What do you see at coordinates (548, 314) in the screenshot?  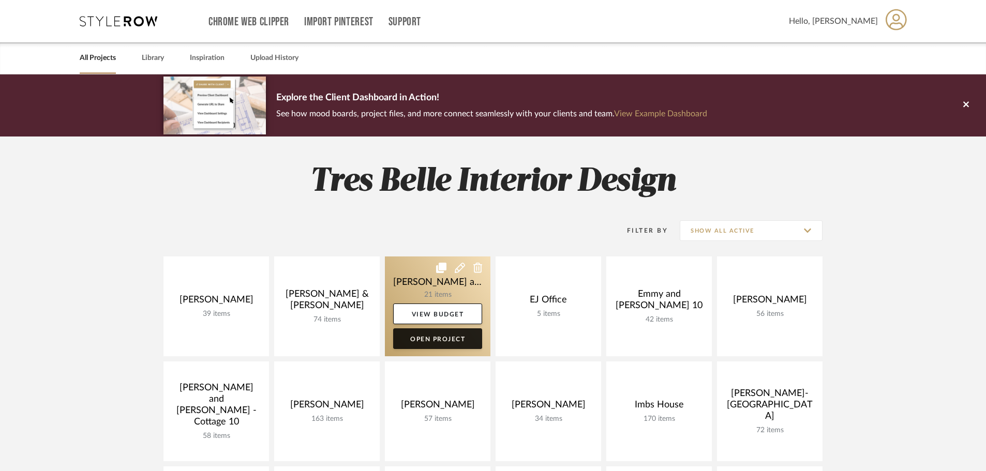 I see `div: 5 items` at bounding box center [548, 314].